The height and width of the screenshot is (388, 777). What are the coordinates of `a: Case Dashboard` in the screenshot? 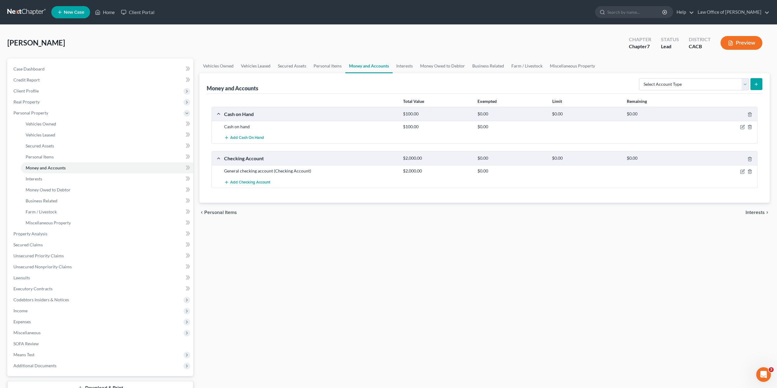 It's located at (101, 69).